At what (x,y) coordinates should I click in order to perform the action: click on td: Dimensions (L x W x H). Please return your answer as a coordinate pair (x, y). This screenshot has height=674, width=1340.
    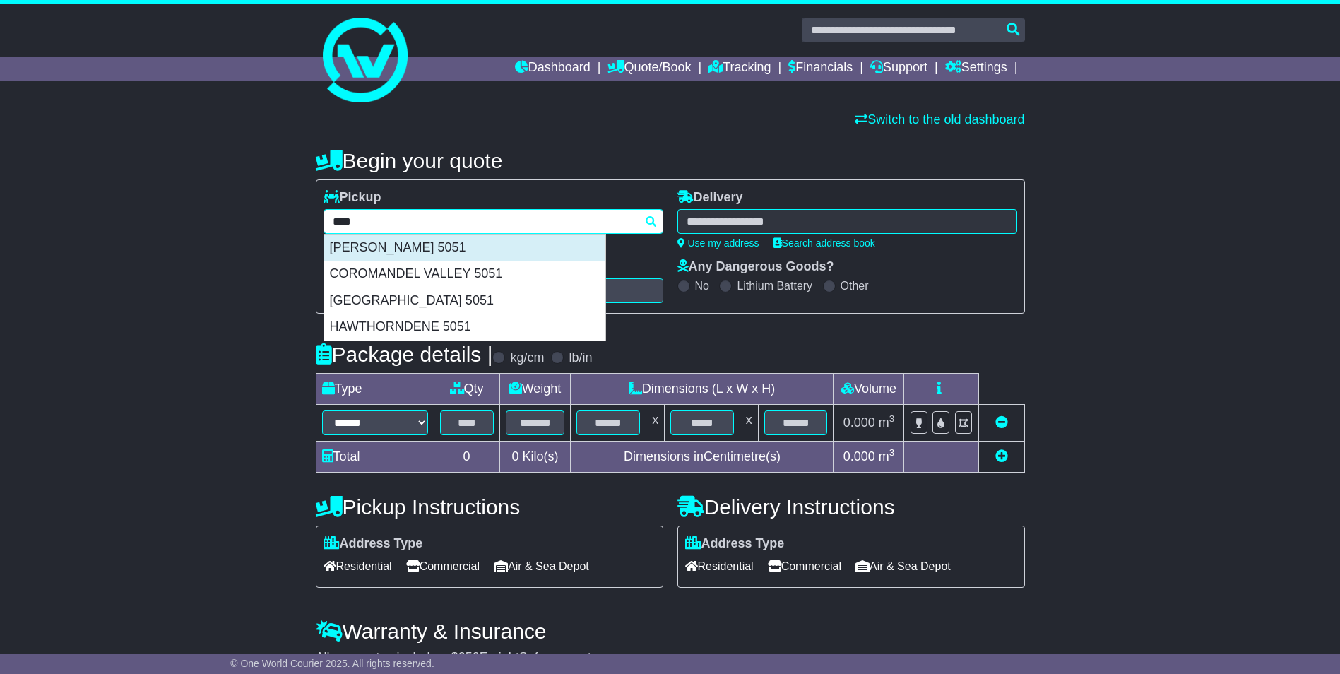
    Looking at the image, I should click on (702, 389).